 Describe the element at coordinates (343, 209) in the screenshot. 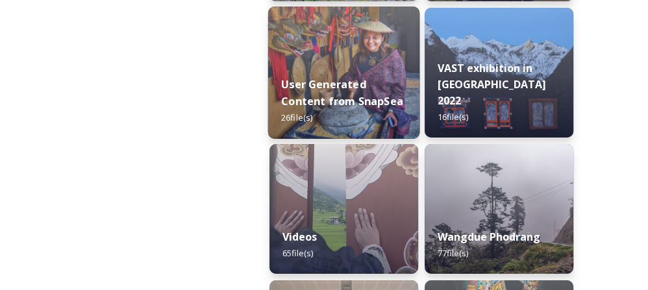

I see `img: Textile.jpg` at that location.